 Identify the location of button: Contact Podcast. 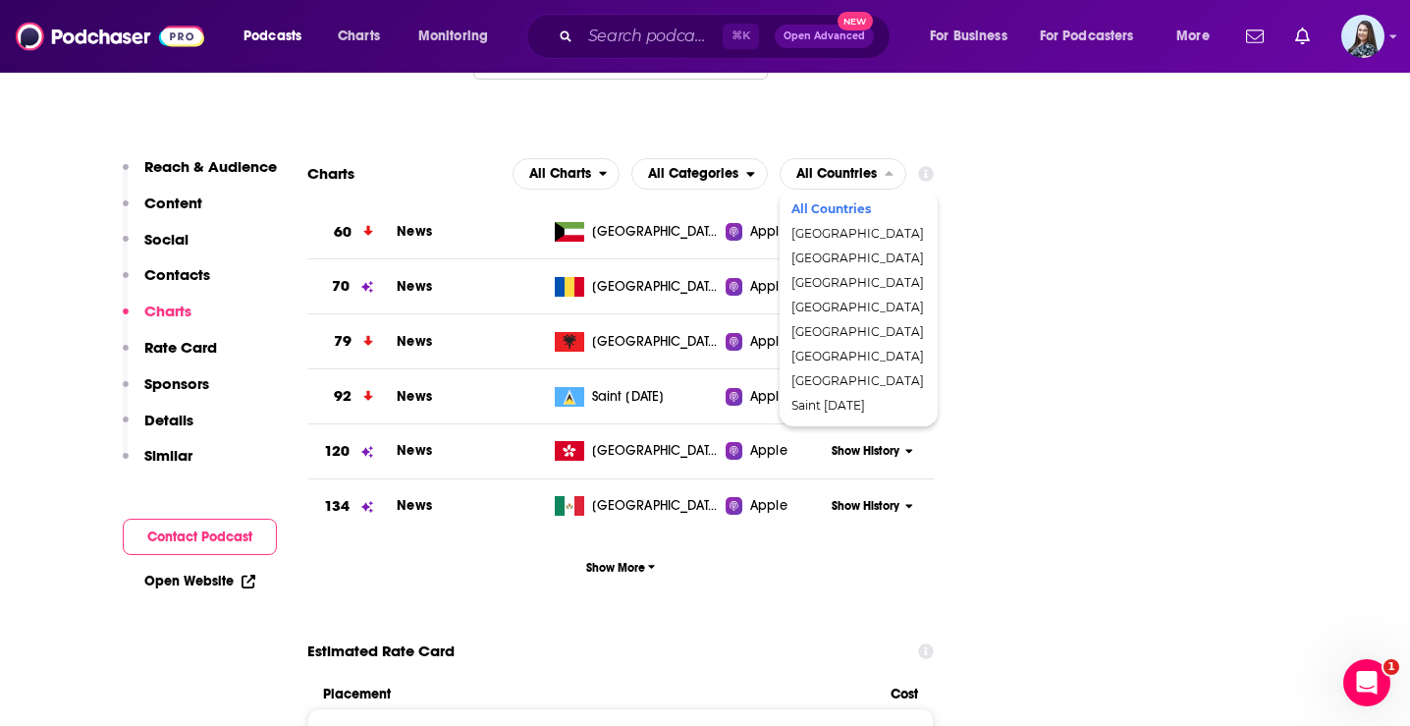
(199, 536).